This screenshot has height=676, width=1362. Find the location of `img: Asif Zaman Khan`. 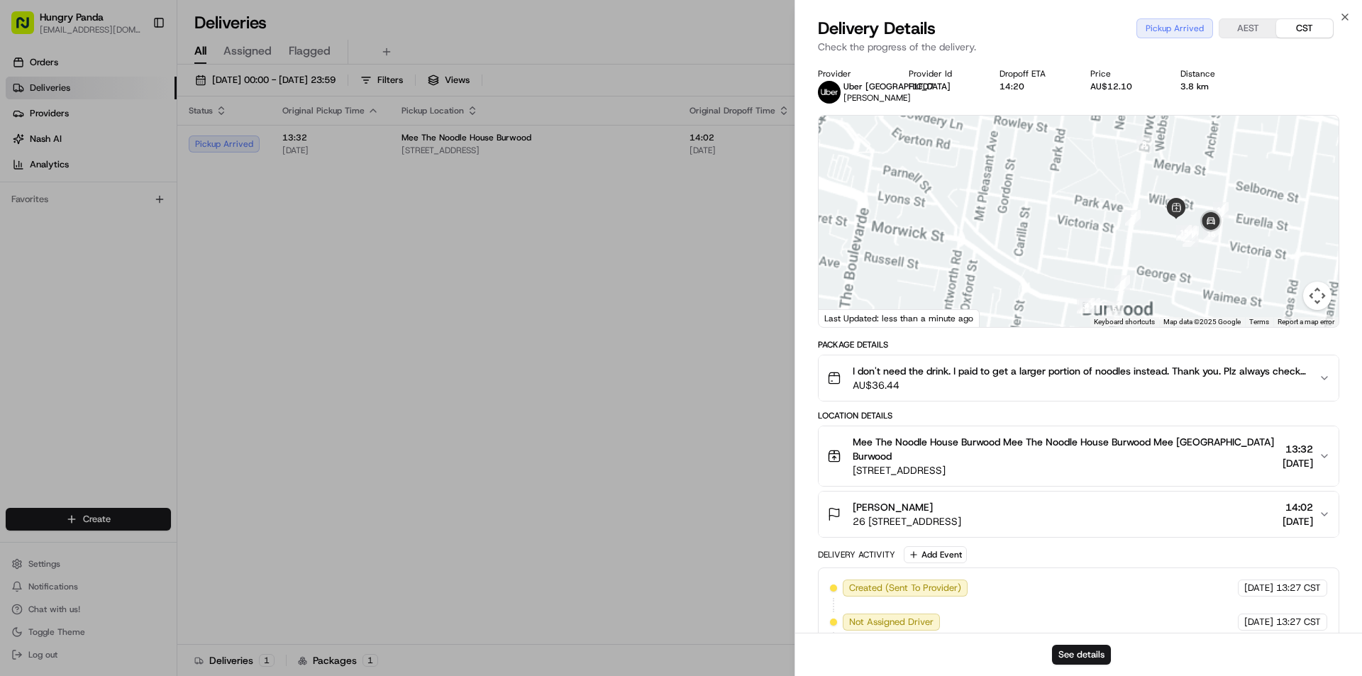

img: Asif Zaman Khan is located at coordinates (26, 256).